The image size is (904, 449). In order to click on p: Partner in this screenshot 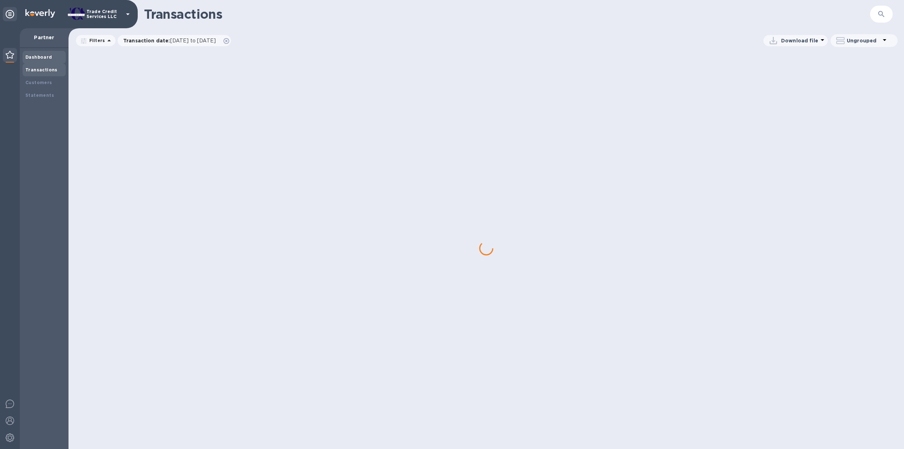, I will do `click(44, 37)`.